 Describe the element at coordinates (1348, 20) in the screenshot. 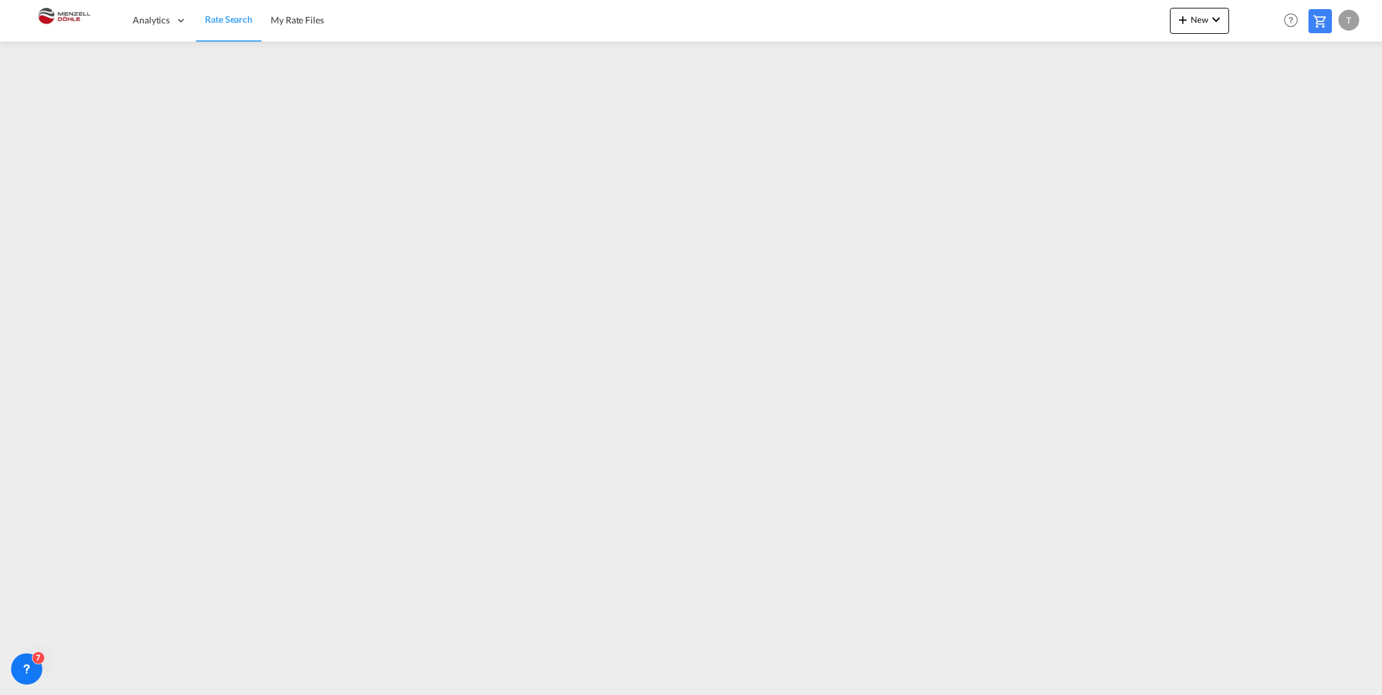

I see `div: T` at that location.